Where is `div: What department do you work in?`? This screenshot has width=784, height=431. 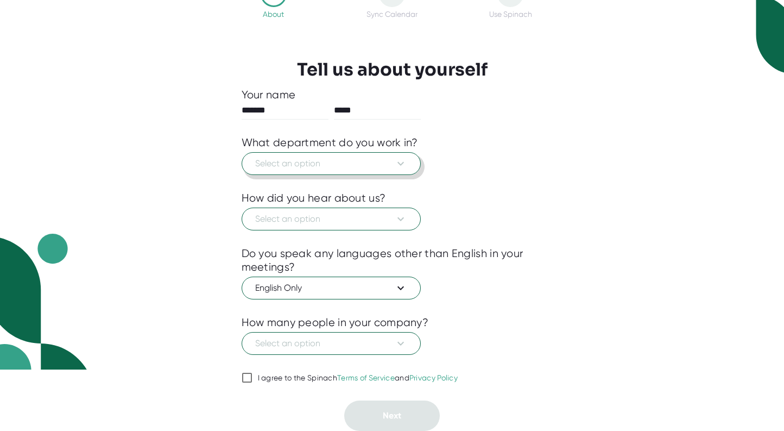
div: What department do you work in? is located at coordinates (330, 142).